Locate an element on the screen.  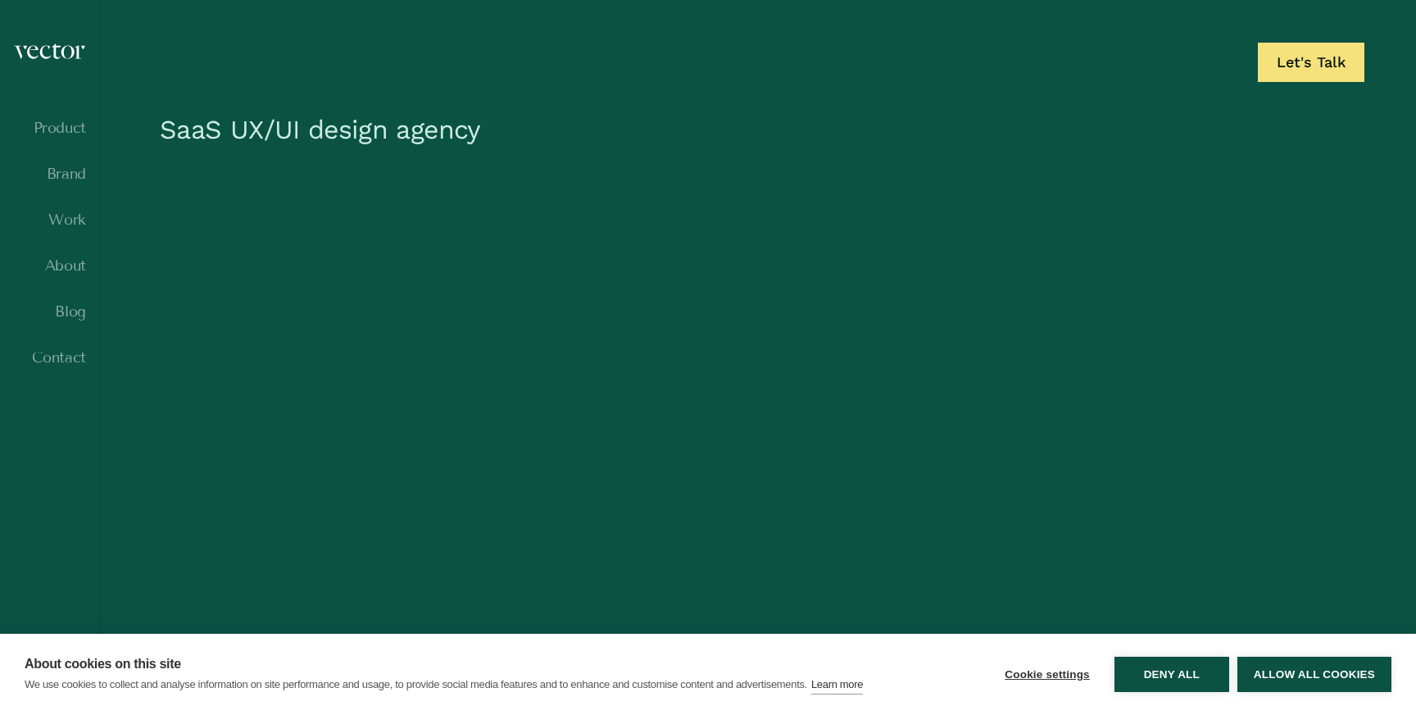
a: Brand is located at coordinates (49, 174).